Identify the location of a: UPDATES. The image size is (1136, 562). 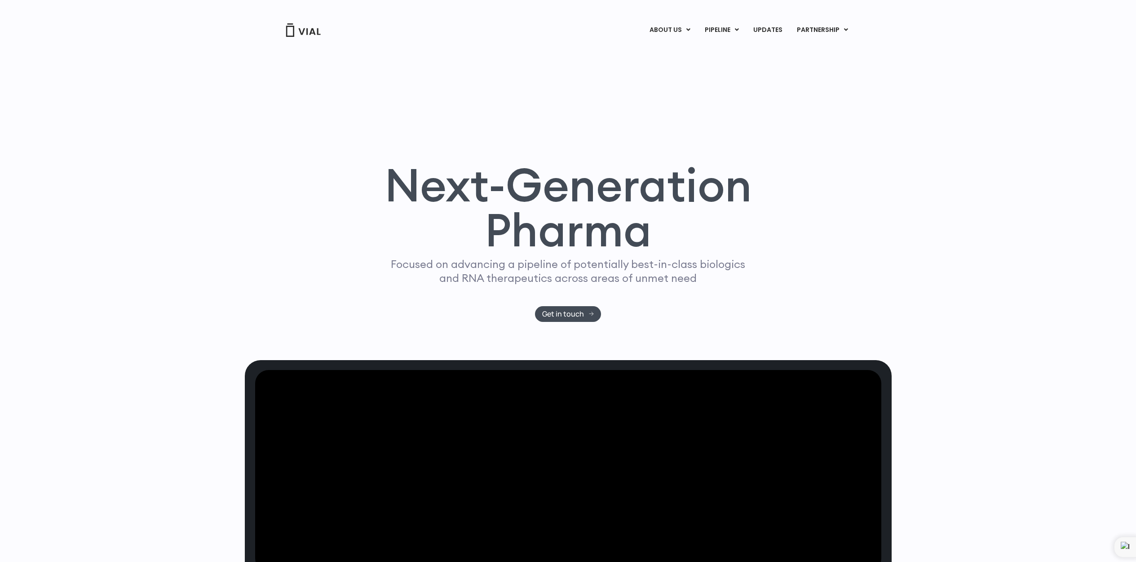
(768, 30).